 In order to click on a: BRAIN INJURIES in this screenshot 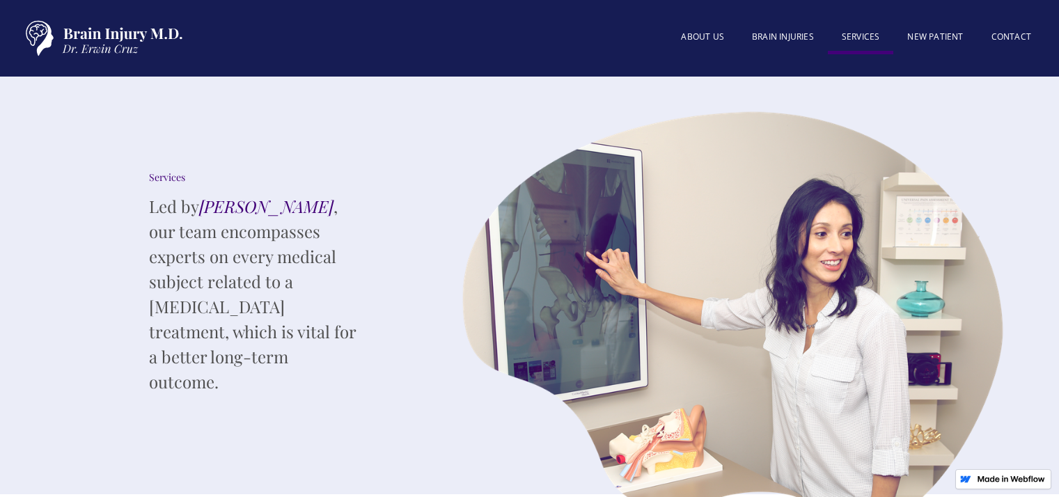, I will do `click(783, 37)`.